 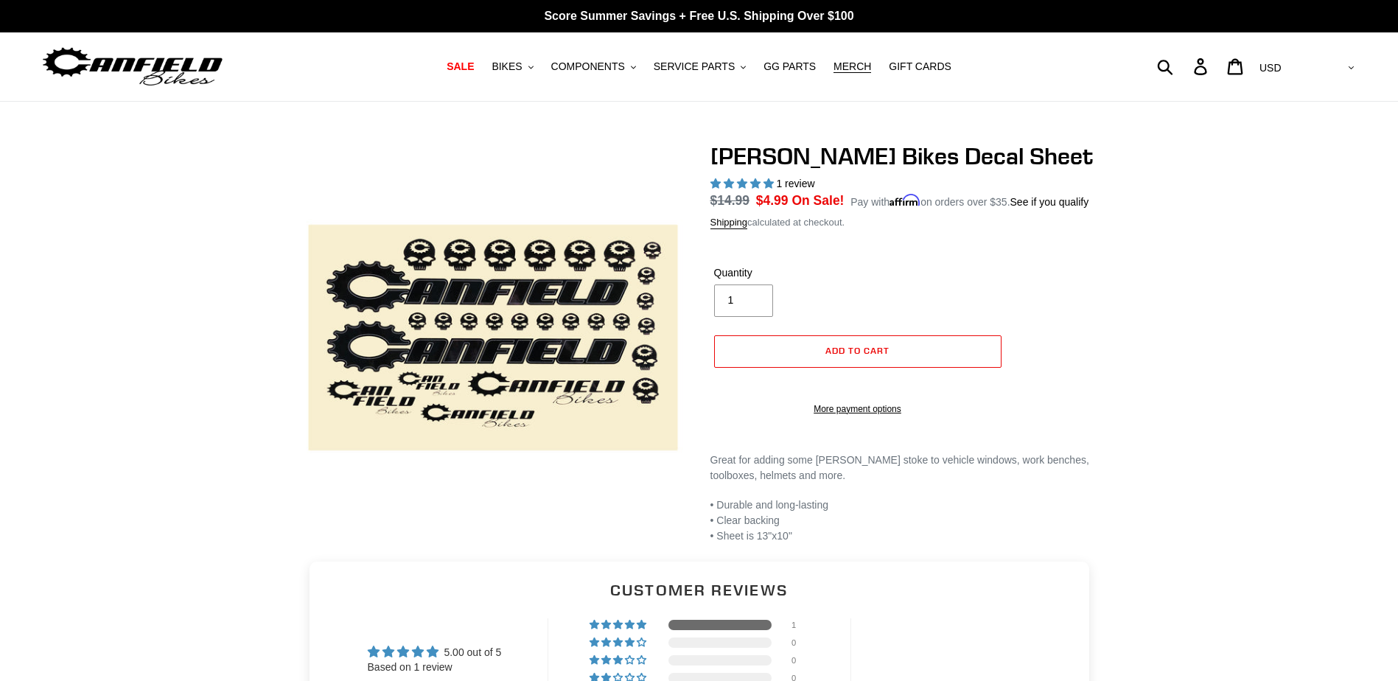 What do you see at coordinates (1050, 202) in the screenshot?
I see `a: See if you qualify - Learn more about Affirm Financing (opens in modal)` at bounding box center [1050, 202].